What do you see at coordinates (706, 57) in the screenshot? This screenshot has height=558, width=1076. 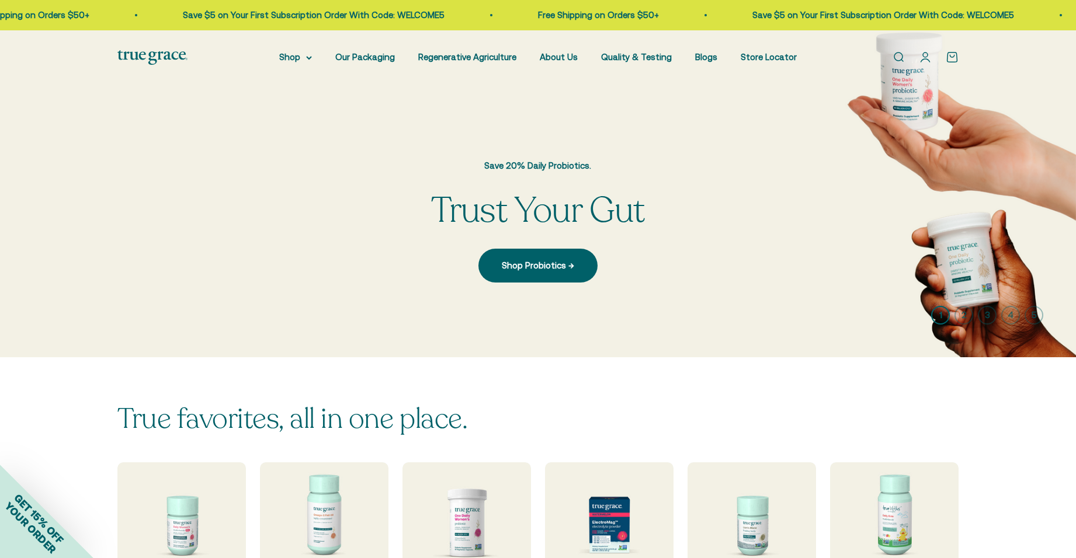 I see `a: Blogs` at bounding box center [706, 57].